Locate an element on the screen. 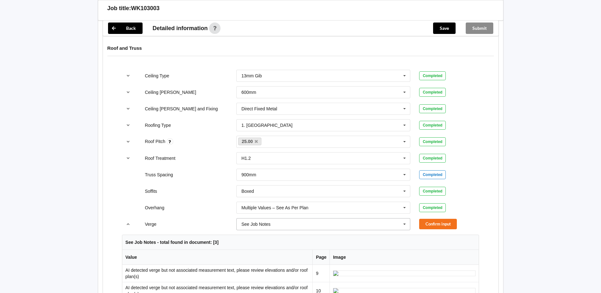 Image resolution: width=601 pixels, height=293 pixels. th: Image is located at coordinates (404, 257).